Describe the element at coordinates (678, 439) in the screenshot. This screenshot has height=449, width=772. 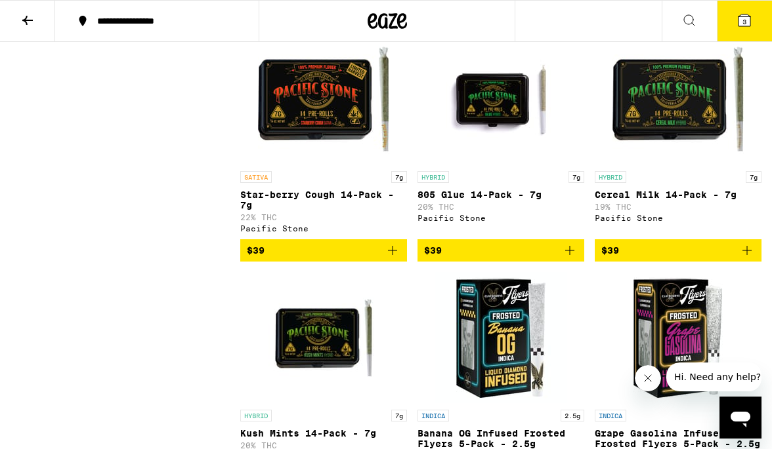
I see `p: Grape Gasolina Infused Frosted Flyers 5-Pack - 2.5g` at that location.